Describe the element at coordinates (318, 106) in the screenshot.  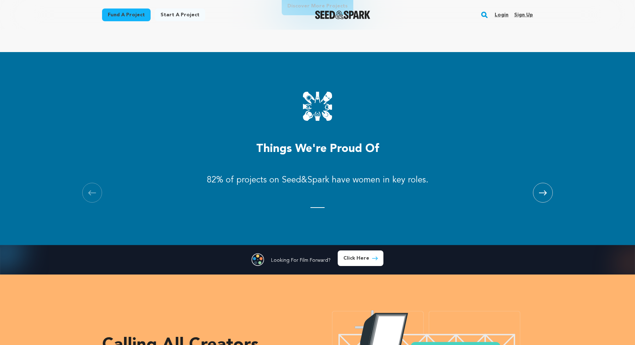
I see `img: Seed&Spark Community Icon` at that location.